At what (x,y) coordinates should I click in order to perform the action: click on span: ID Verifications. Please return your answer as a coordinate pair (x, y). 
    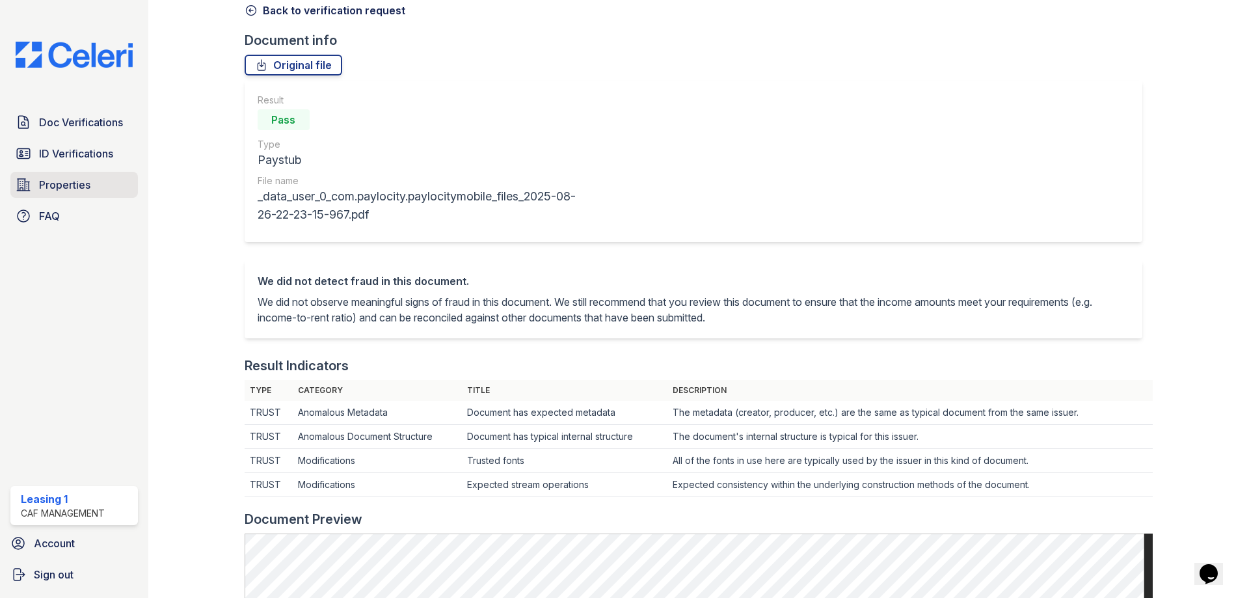
    Looking at the image, I should click on (76, 154).